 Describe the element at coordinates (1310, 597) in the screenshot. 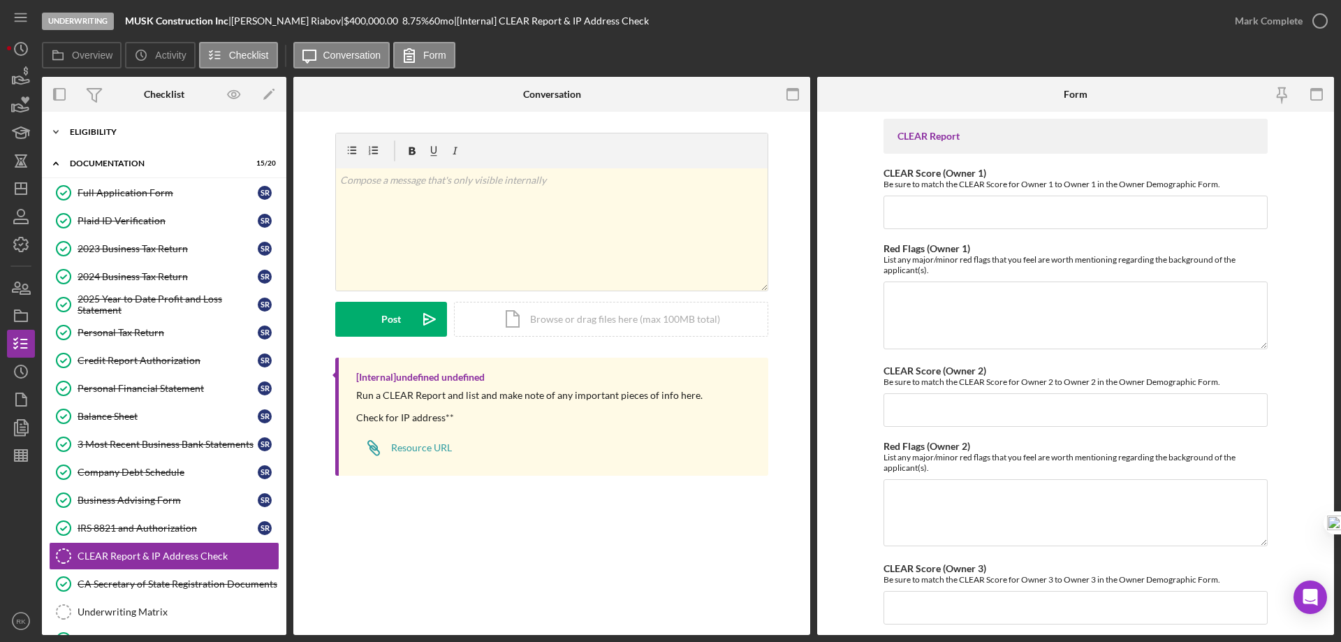

I see `div: Open Intercom Messenger` at that location.